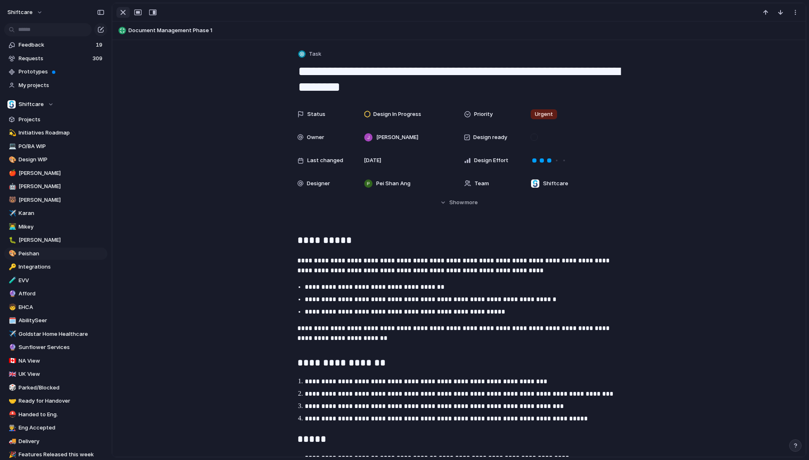 This screenshot has height=460, width=809. What do you see at coordinates (318, 184) in the screenshot?
I see `span: Designer` at bounding box center [318, 184].